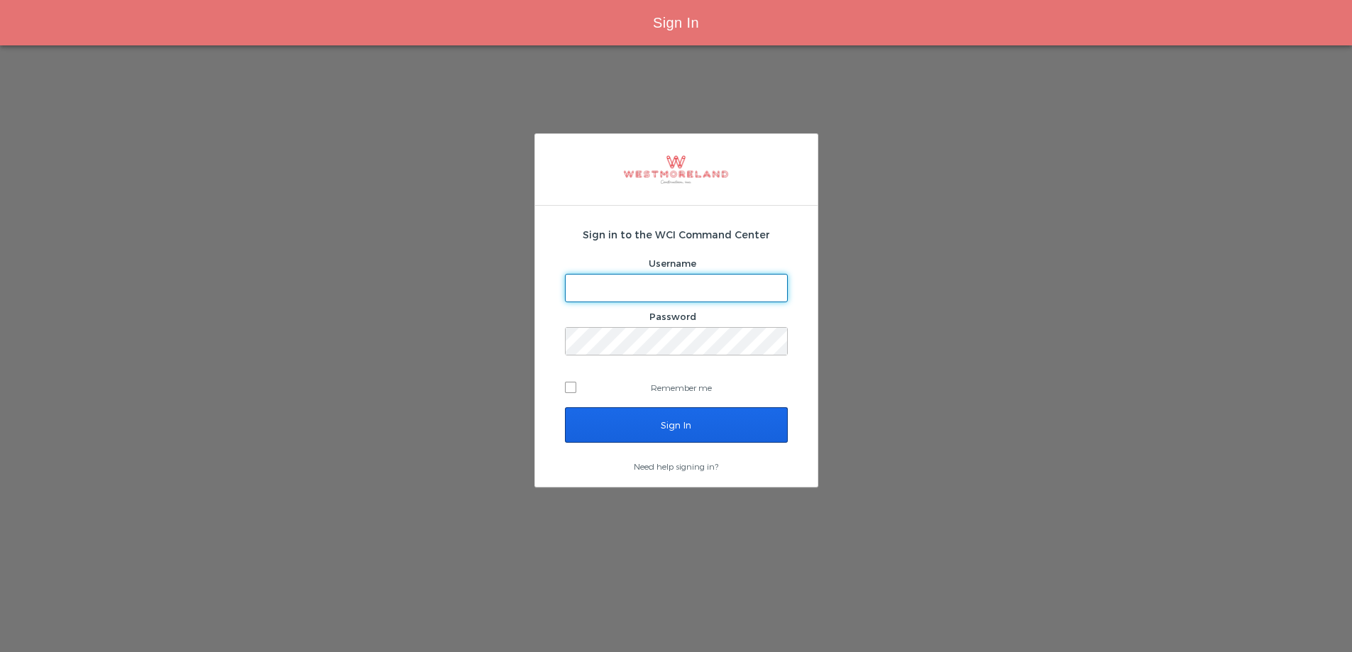  Describe the element at coordinates (675, 23) in the screenshot. I see `span: Sign In` at that location.